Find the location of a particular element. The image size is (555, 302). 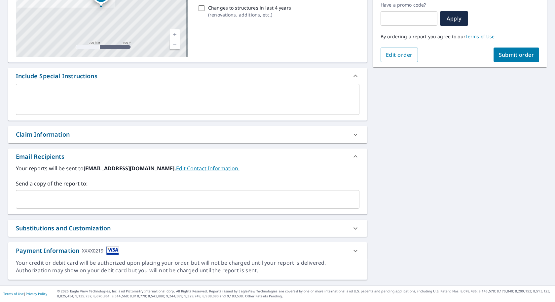

button: Submit order is located at coordinates (516, 55).